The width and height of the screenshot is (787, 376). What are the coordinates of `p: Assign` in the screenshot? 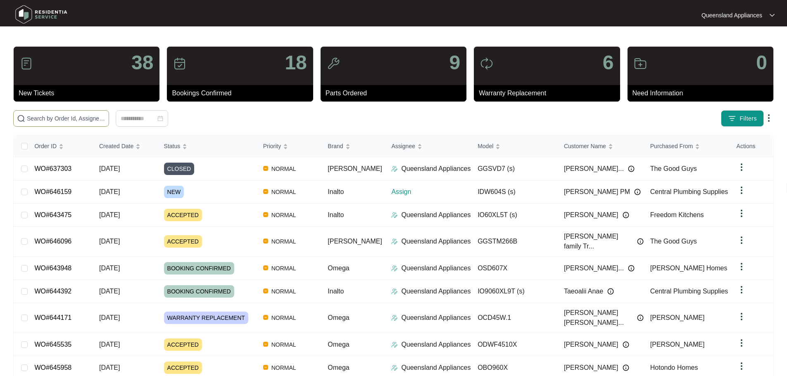 It's located at (431, 192).